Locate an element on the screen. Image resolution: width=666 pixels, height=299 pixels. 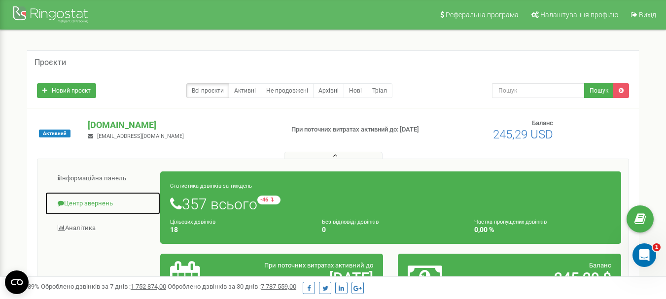
a: Інформаційна панель is located at coordinates (103, 179).